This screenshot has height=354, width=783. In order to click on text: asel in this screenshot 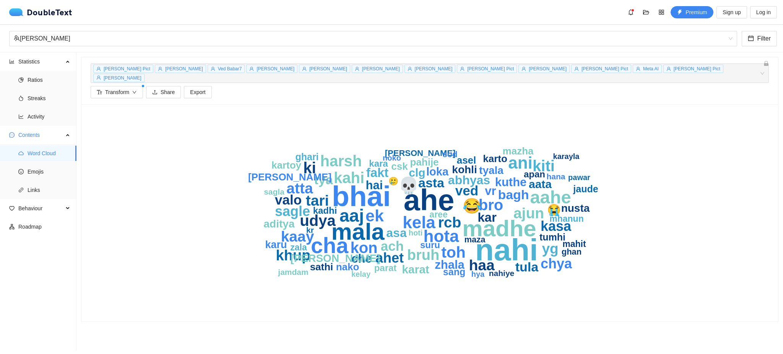, I will do `click(466, 160)`.